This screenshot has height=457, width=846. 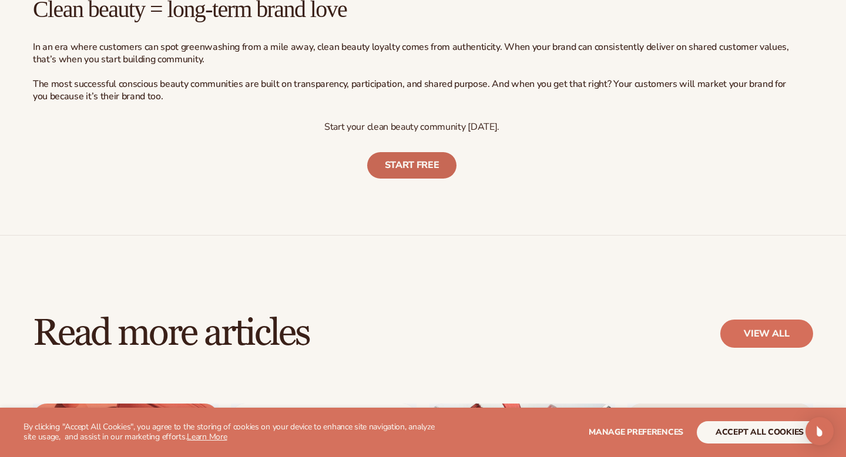 What do you see at coordinates (171, 333) in the screenshot?
I see `h2: Read more articles` at bounding box center [171, 333].